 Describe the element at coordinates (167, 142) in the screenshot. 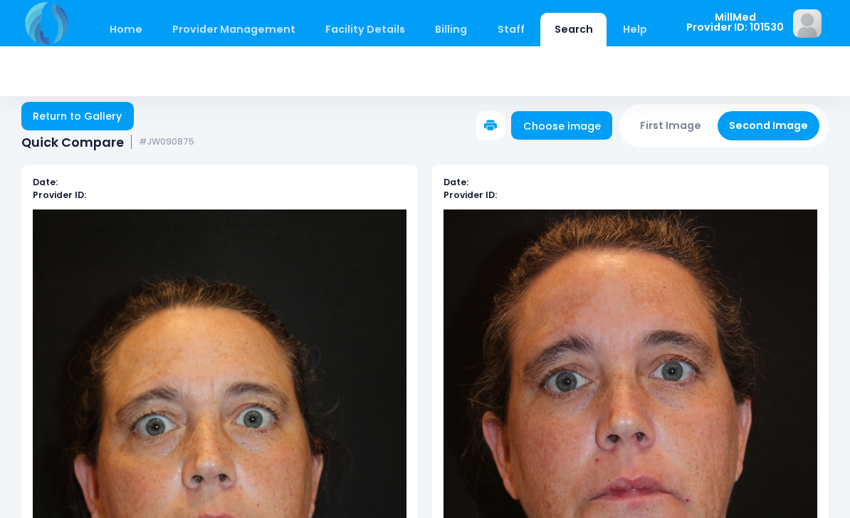

I see `small: #JW090875` at that location.